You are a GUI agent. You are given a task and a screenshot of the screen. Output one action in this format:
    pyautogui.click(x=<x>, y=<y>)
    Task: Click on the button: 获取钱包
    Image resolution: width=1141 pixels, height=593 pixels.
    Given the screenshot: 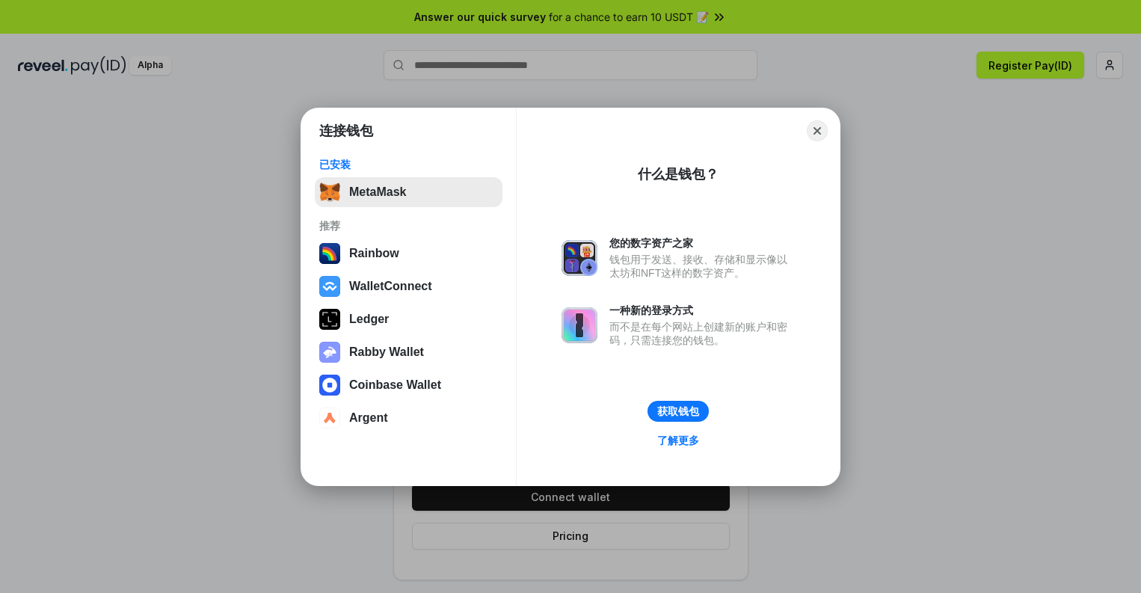 What is the action you would take?
    pyautogui.click(x=678, y=411)
    